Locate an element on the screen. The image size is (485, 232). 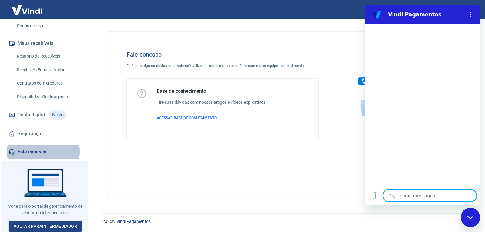
span: Conta digital is located at coordinates (31, 115).